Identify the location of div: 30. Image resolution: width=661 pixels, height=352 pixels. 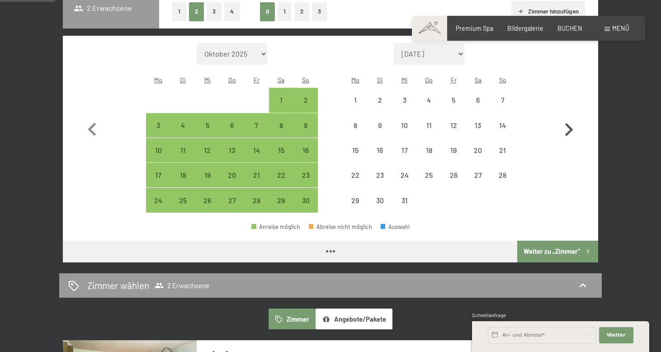
(380, 208).